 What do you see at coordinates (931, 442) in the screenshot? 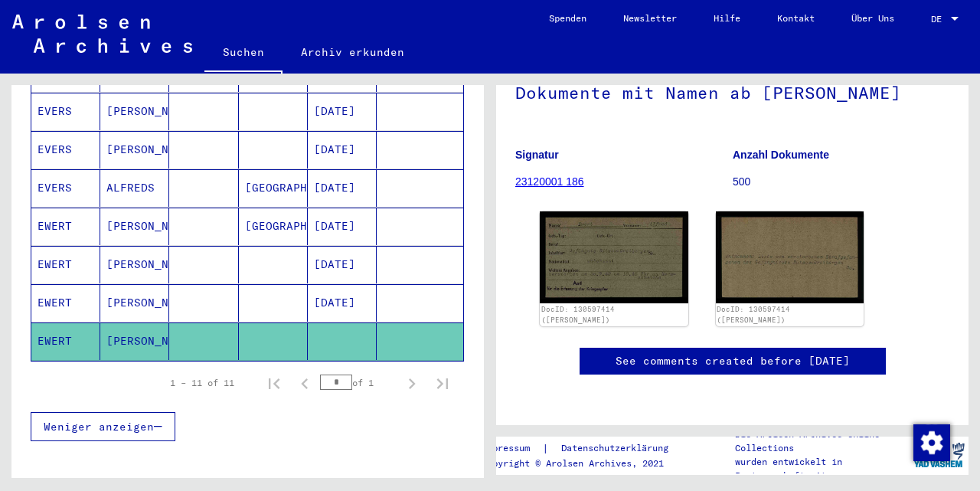
I see `img: Zustimmung ändern` at bounding box center [931, 442].